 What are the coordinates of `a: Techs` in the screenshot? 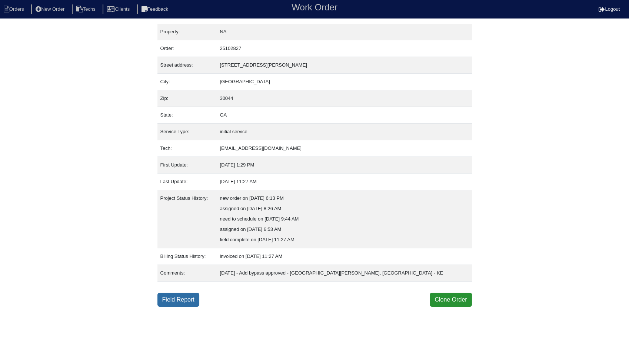 It's located at (87, 9).